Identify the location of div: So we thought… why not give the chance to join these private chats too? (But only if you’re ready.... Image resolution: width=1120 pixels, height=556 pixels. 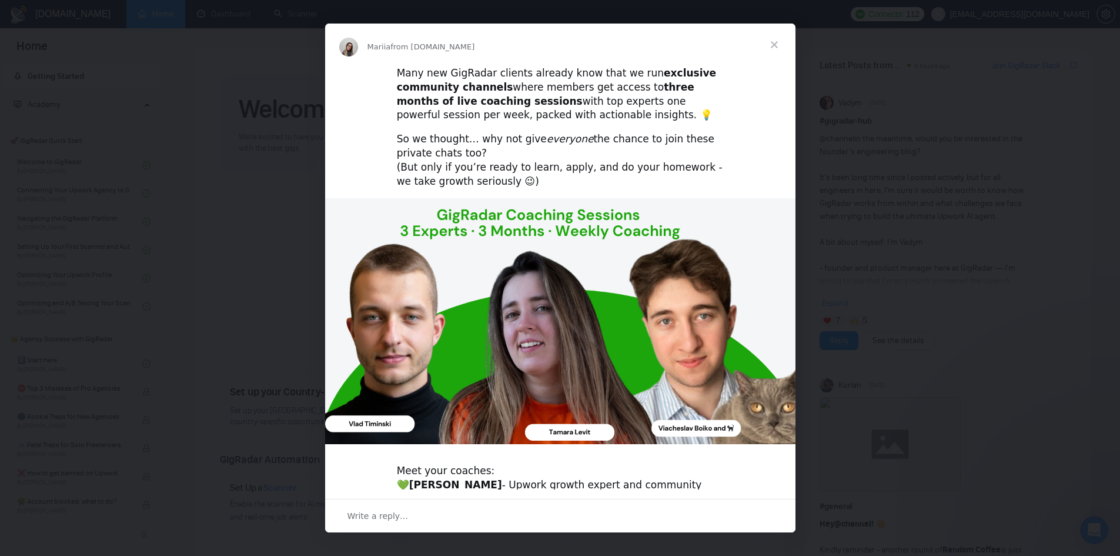
(560, 160).